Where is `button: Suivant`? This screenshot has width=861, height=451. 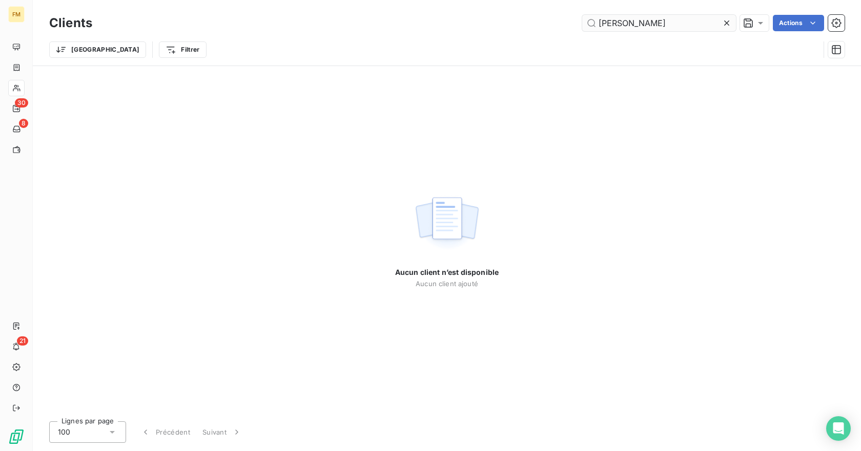
button: Suivant is located at coordinates (222, 432).